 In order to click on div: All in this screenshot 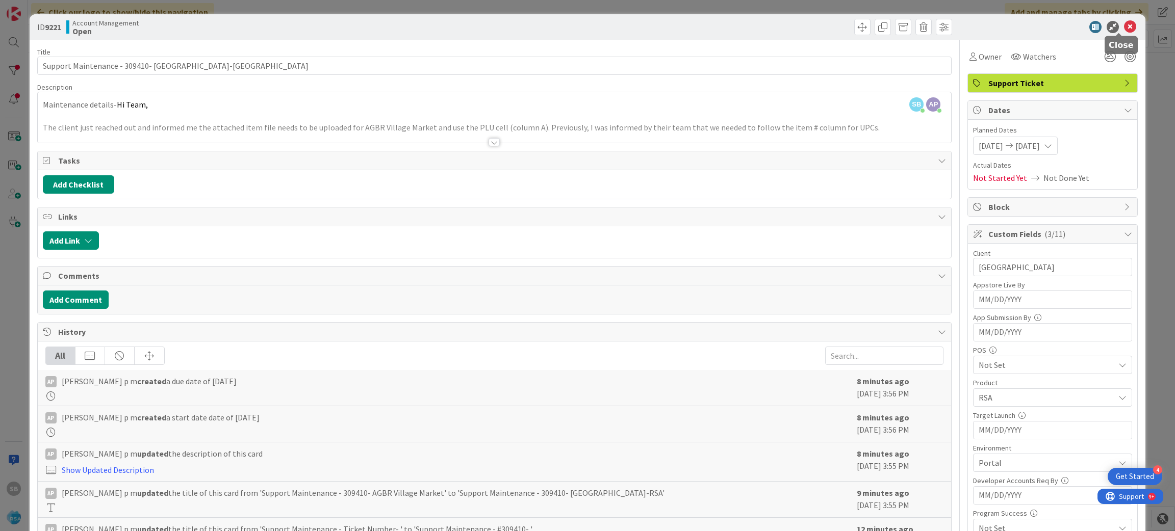, I will do `click(61, 356)`.